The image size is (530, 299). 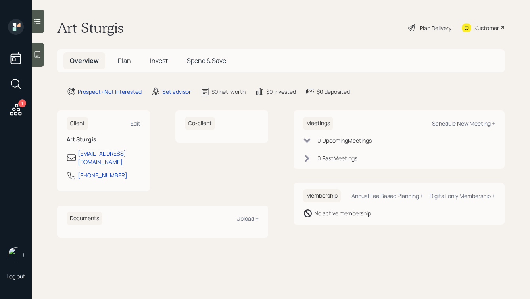 What do you see at coordinates (16, 276) in the screenshot?
I see `div: Log out` at bounding box center [16, 276].